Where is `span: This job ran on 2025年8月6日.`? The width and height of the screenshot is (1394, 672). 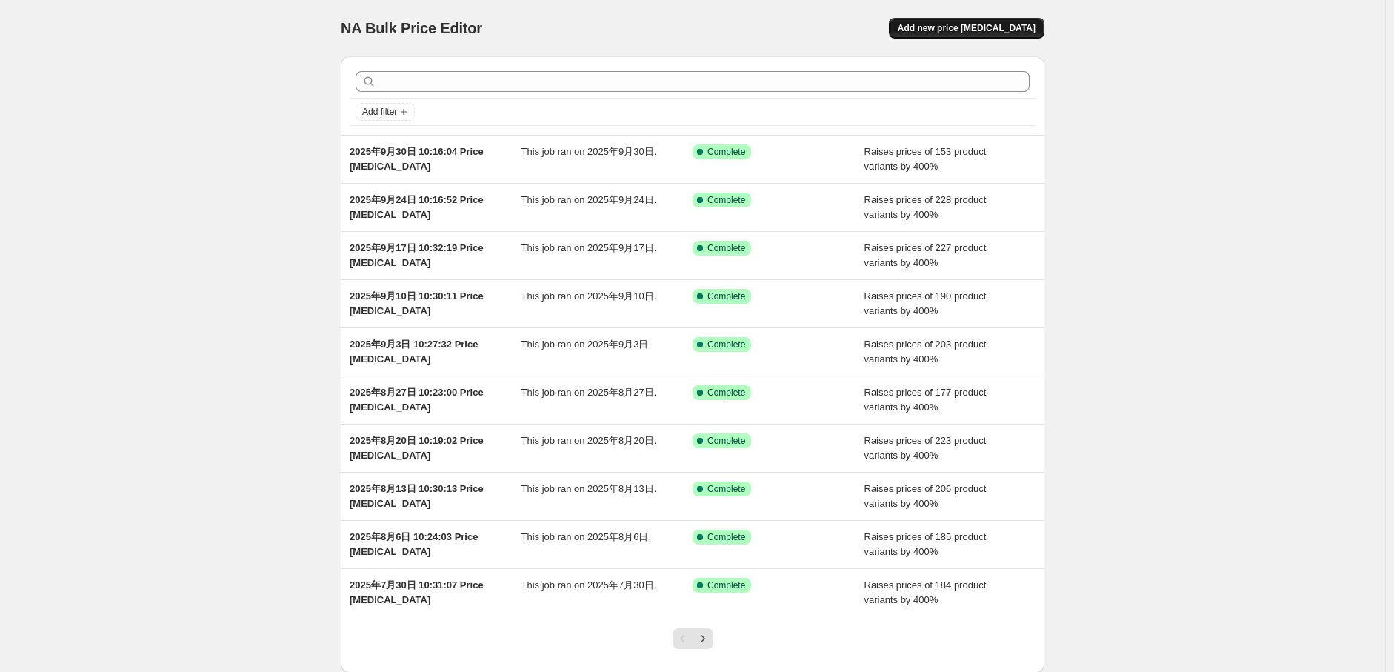 span: This job ran on 2025年8月6日. is located at coordinates (587, 536).